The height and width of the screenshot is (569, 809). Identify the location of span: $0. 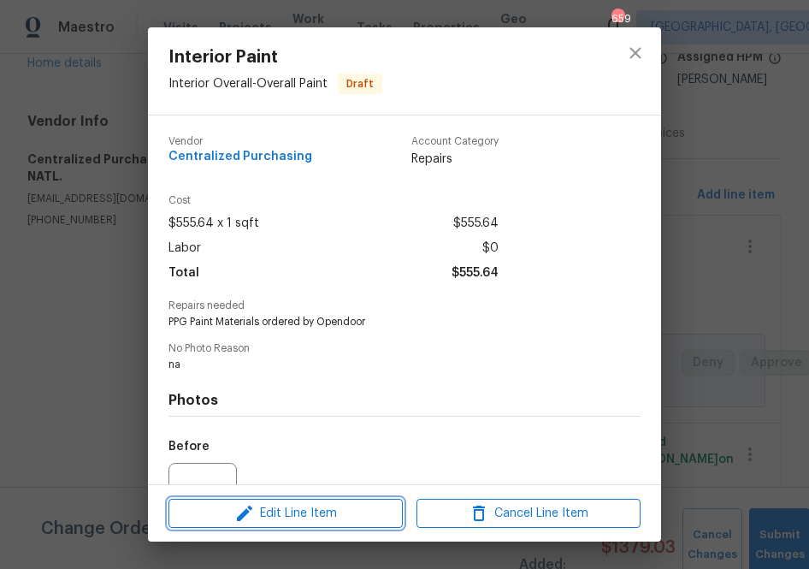
(490, 248).